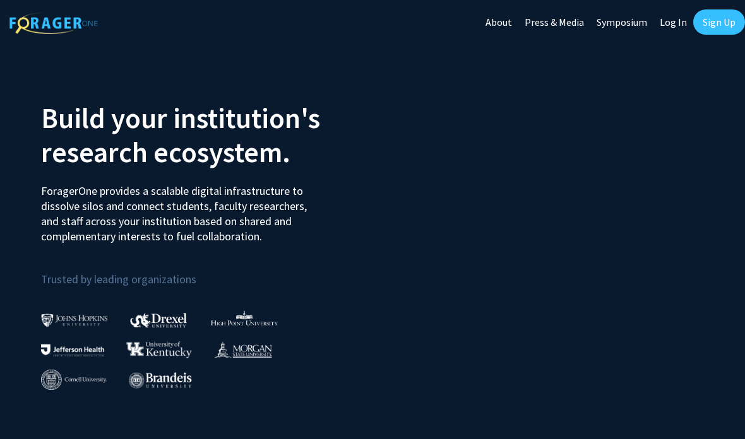 This screenshot has width=745, height=439. I want to click on img: Brandeis University, so click(160, 380).